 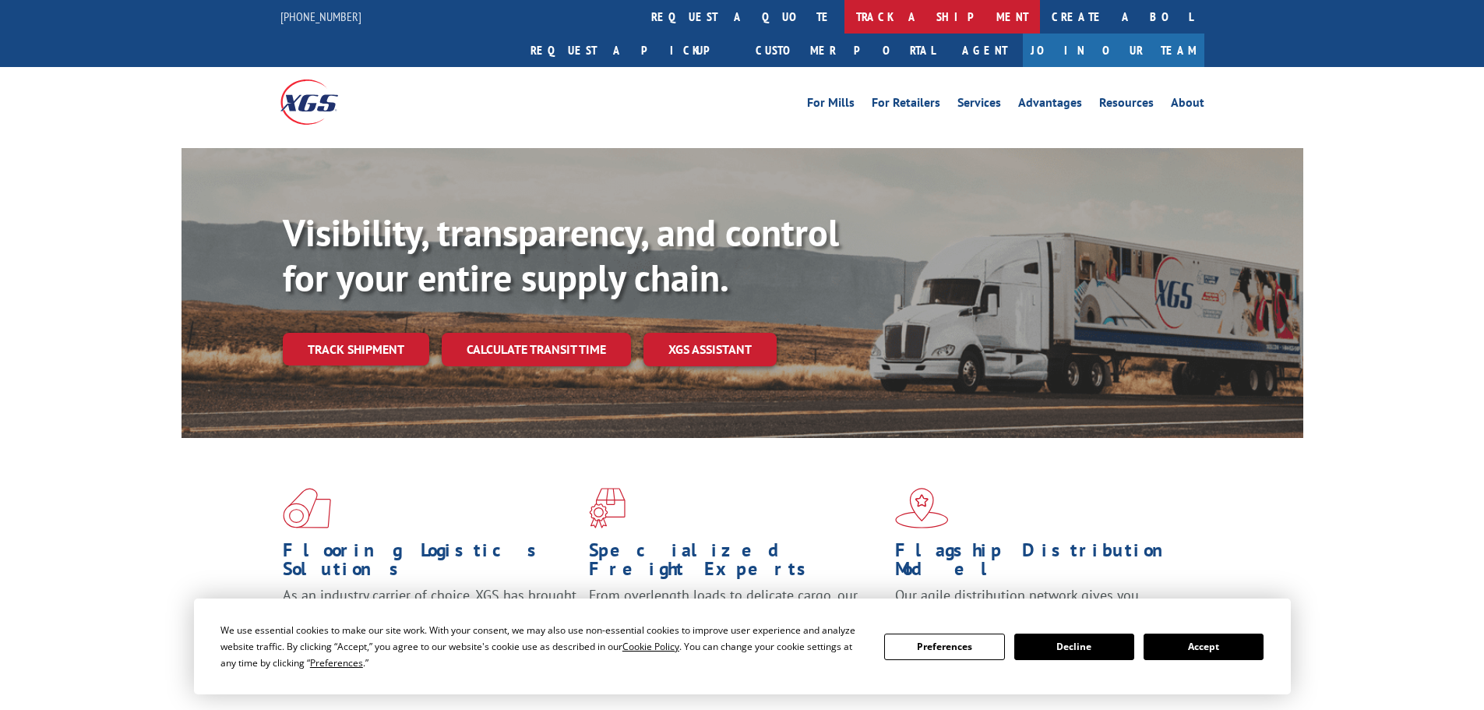 What do you see at coordinates (607, 508) in the screenshot?
I see `img: xgs-icon-focused-on-flooring-red` at bounding box center [607, 508].